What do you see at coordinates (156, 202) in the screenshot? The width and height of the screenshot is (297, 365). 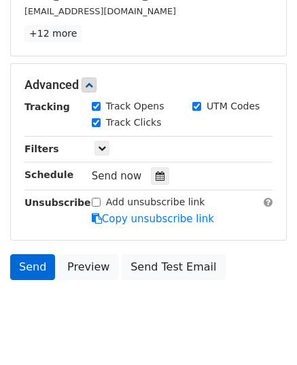 I see `label: Add unsubscribe link` at bounding box center [156, 202].